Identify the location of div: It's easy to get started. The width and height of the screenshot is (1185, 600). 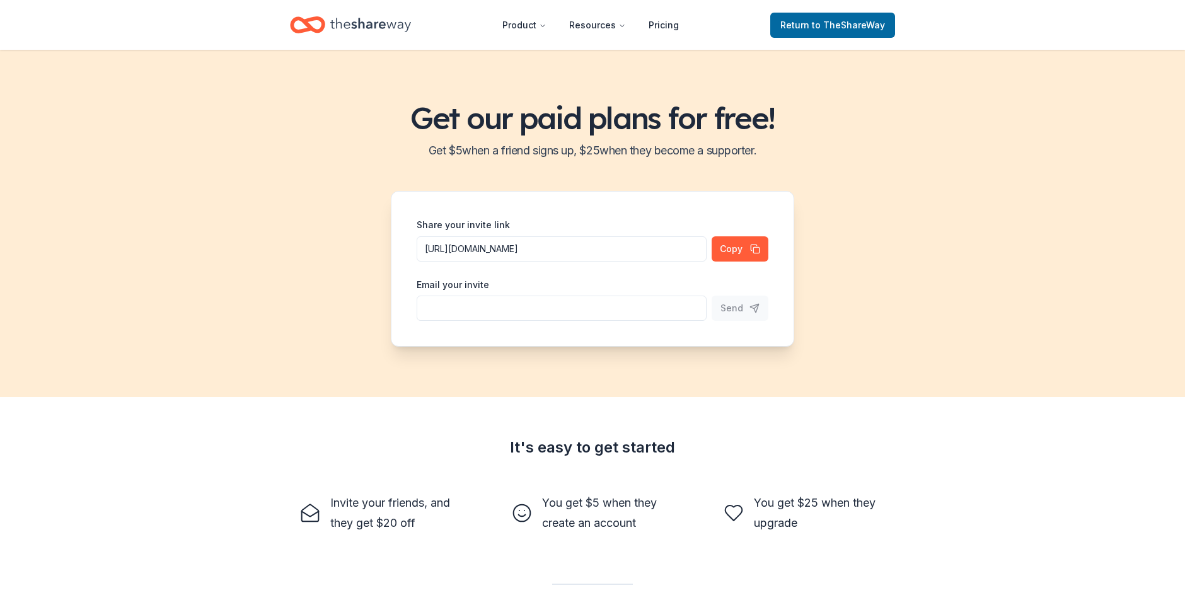
(593, 448).